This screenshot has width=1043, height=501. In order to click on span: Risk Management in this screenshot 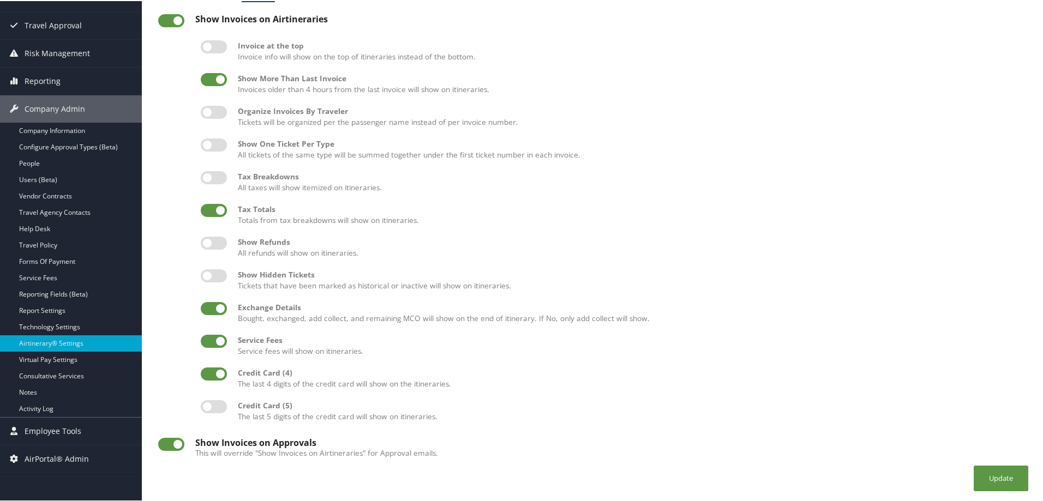, I will do `click(57, 52)`.